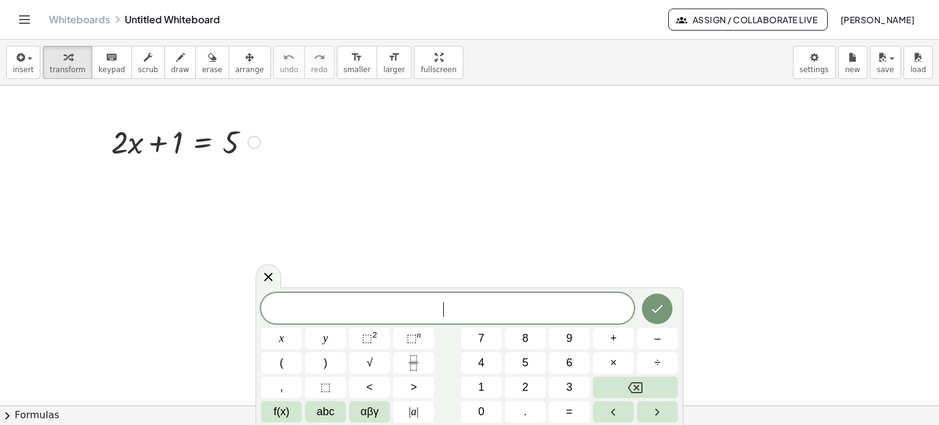 The image size is (939, 425). What do you see at coordinates (325, 387) in the screenshot?
I see `button: Placeholder` at bounding box center [325, 387].